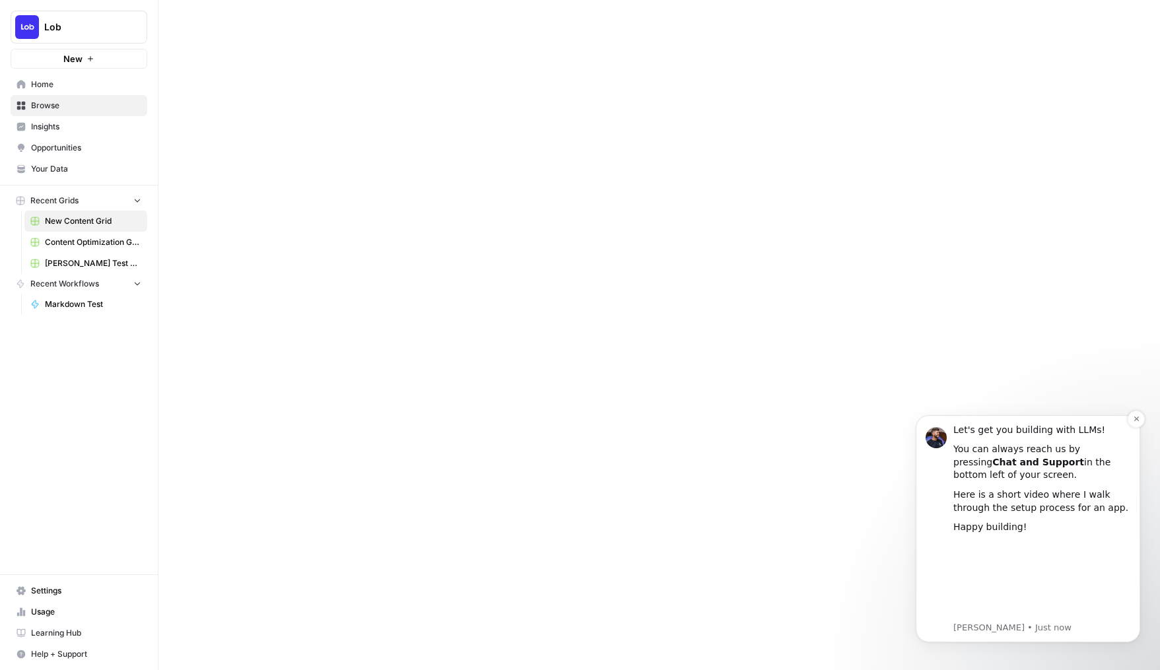 Image resolution: width=1160 pixels, height=670 pixels. I want to click on a: Content Optimization Grid, so click(86, 242).